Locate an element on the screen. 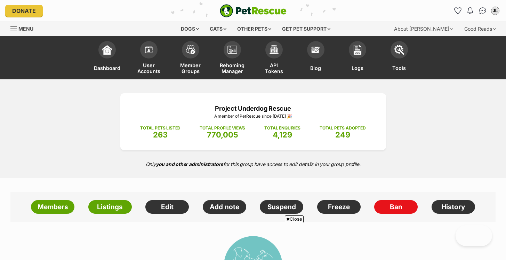  span: Member Groups is located at coordinates (190, 68).